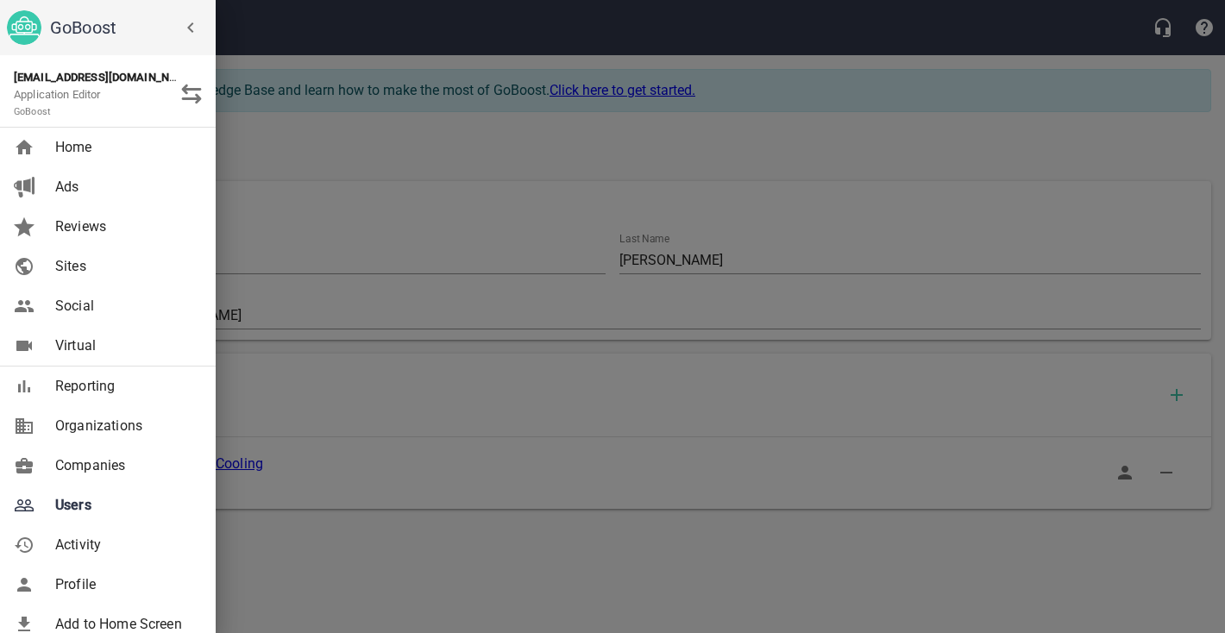  Describe the element at coordinates (125, 227) in the screenshot. I see `span: Reviews` at that location.